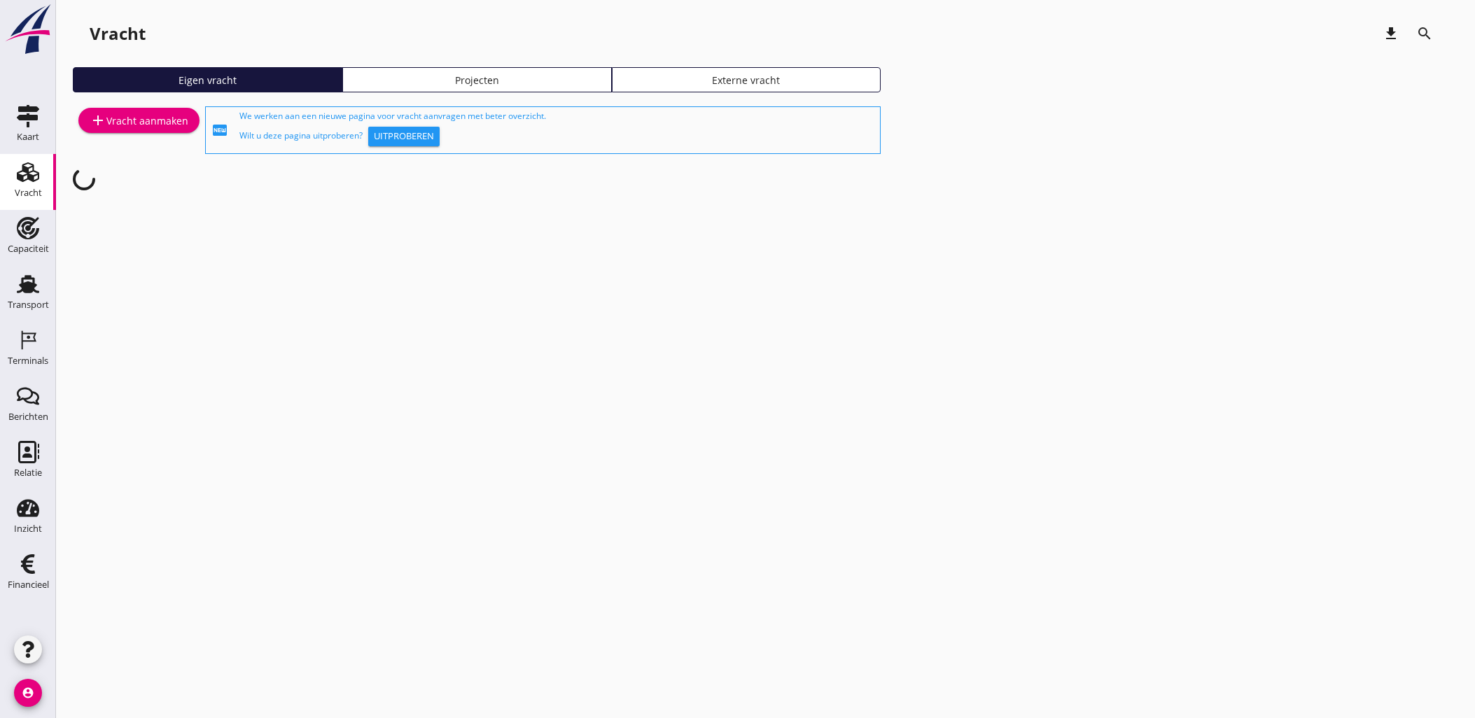 This screenshot has height=718, width=1475. Describe the element at coordinates (139, 120) in the screenshot. I see `div: Vracht aanmaken` at that location.